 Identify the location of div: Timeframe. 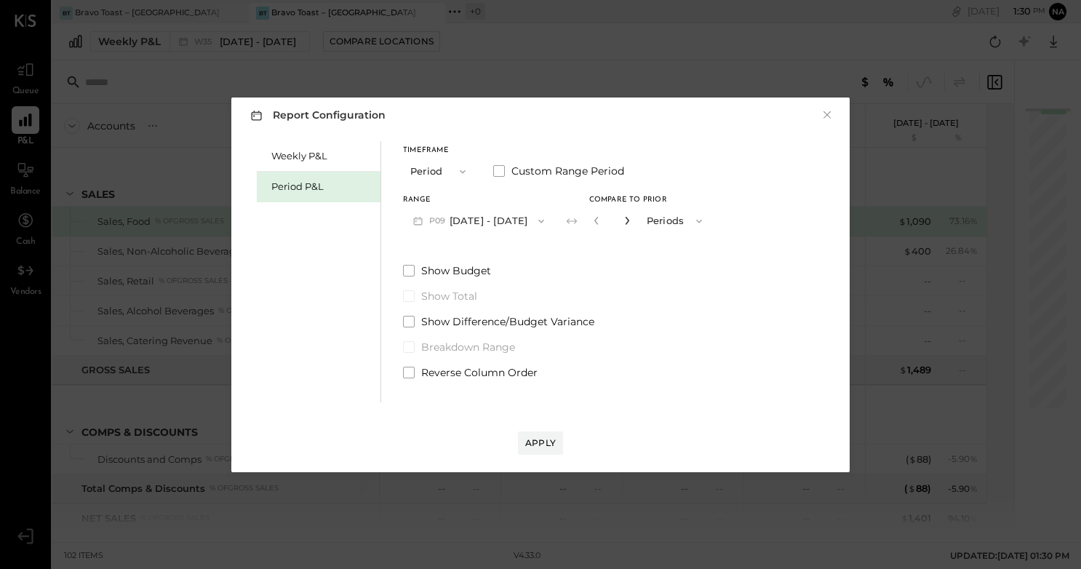
(439, 151).